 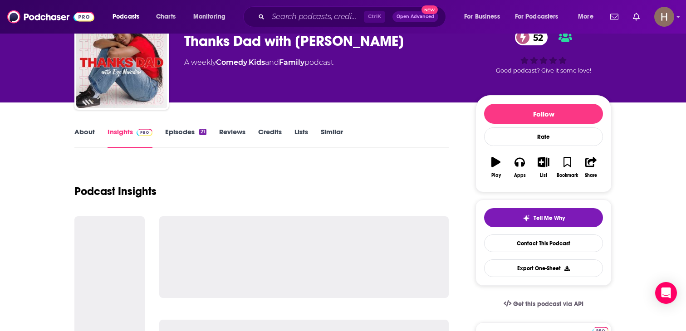 What do you see at coordinates (332, 138) in the screenshot?
I see `a: Similar` at bounding box center [332, 138].